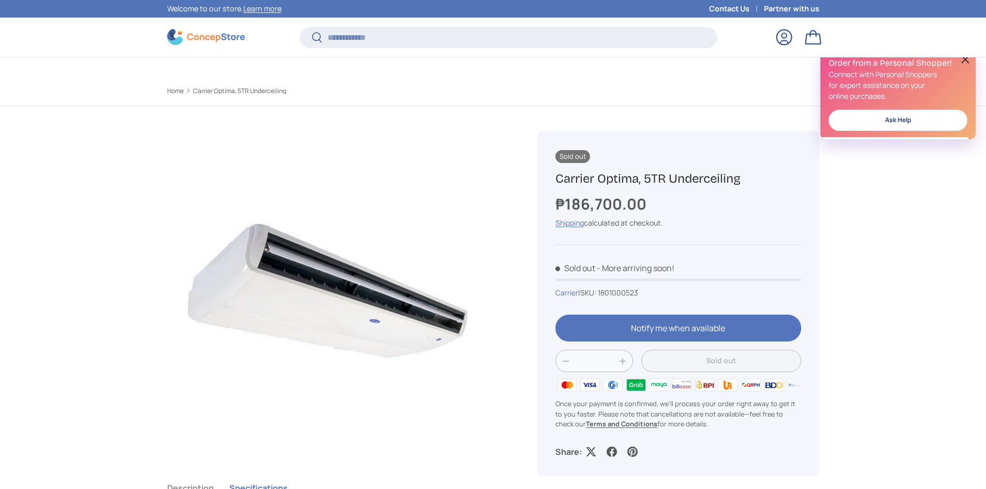 The width and height of the screenshot is (986, 489). Describe the element at coordinates (567, 385) in the screenshot. I see `img: master` at that location.